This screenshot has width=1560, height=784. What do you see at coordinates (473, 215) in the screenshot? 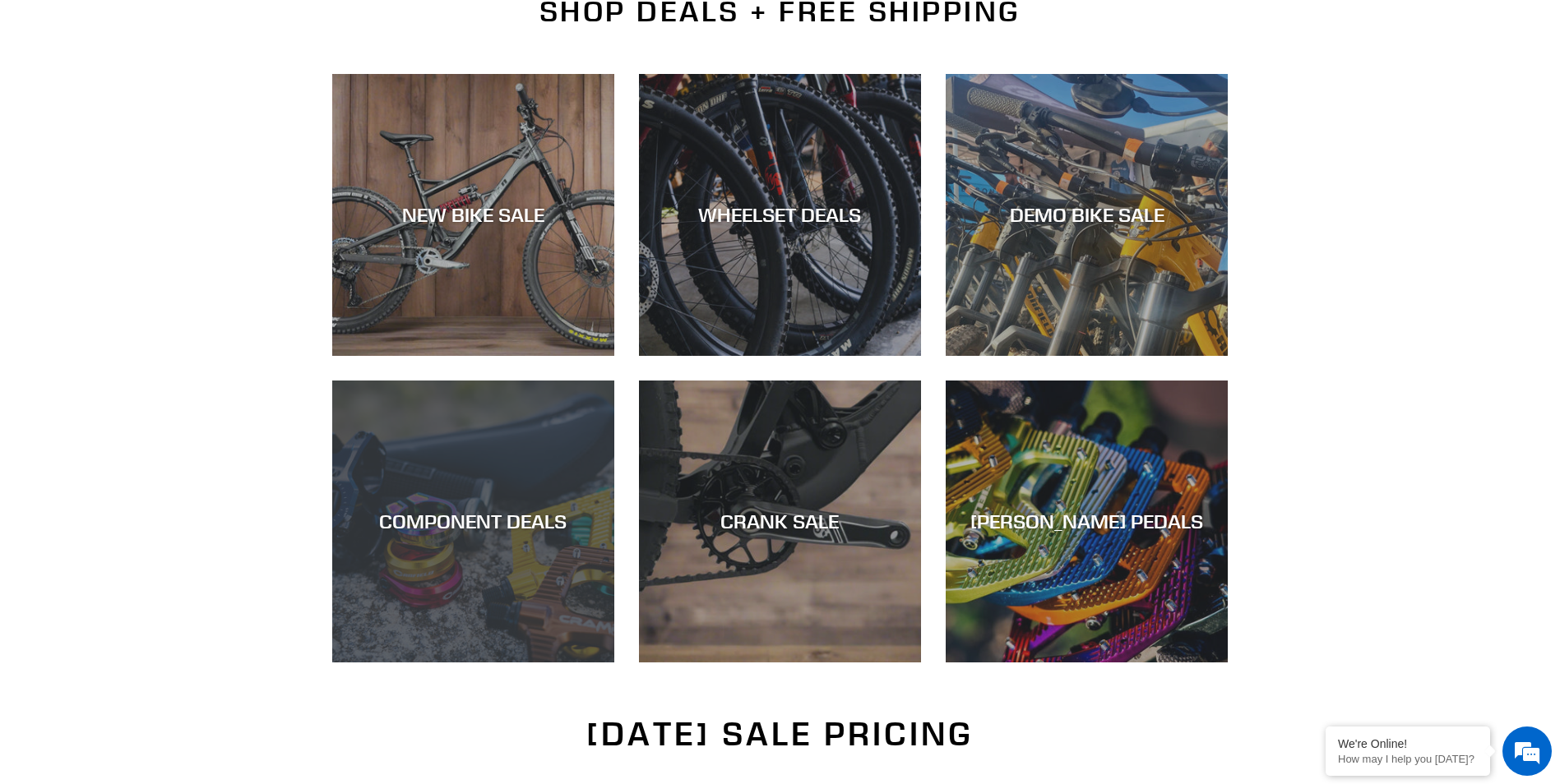
I see `div: NEW BIKE SALE` at bounding box center [473, 215].